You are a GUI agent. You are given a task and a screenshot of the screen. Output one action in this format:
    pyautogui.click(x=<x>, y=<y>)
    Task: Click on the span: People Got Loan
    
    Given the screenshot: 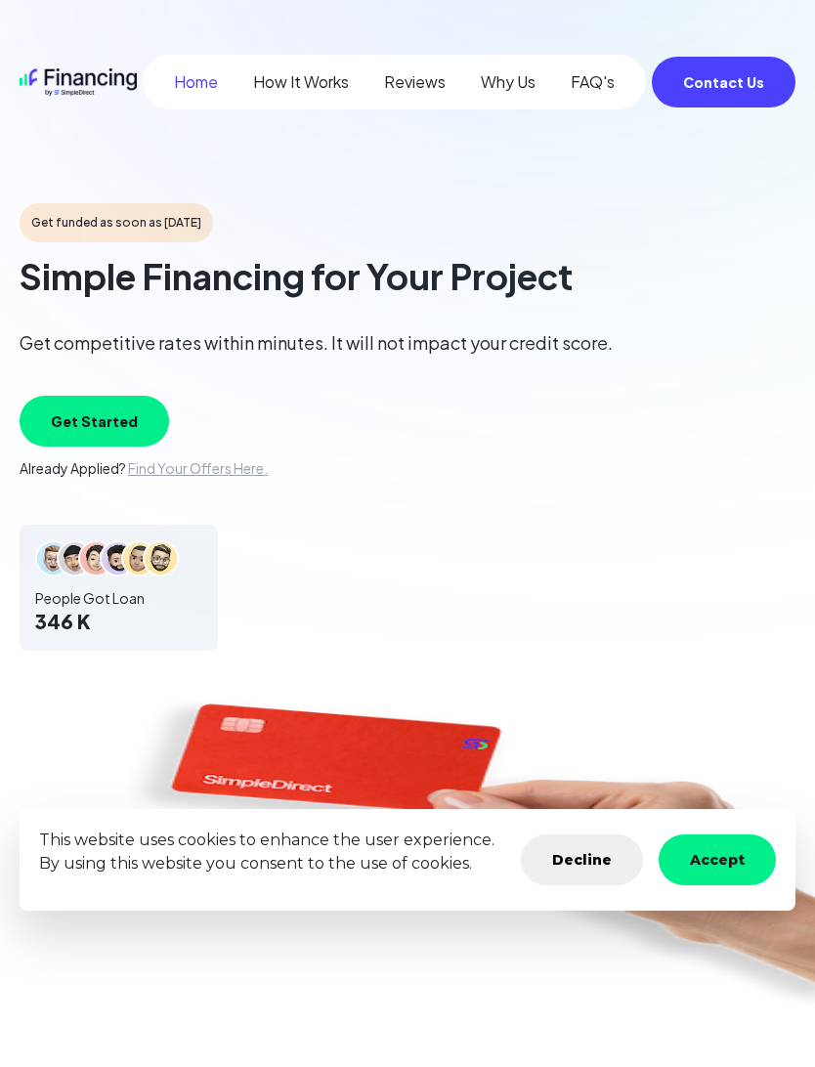 What is the action you would take?
    pyautogui.click(x=106, y=598)
    